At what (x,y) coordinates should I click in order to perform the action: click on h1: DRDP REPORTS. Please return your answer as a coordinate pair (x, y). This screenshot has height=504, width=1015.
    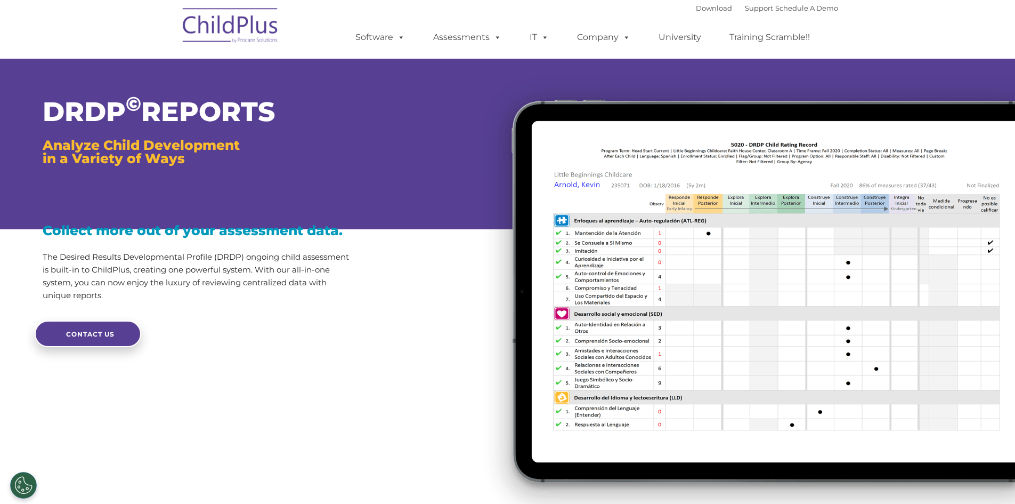
    Looking at the image, I should click on (199, 112).